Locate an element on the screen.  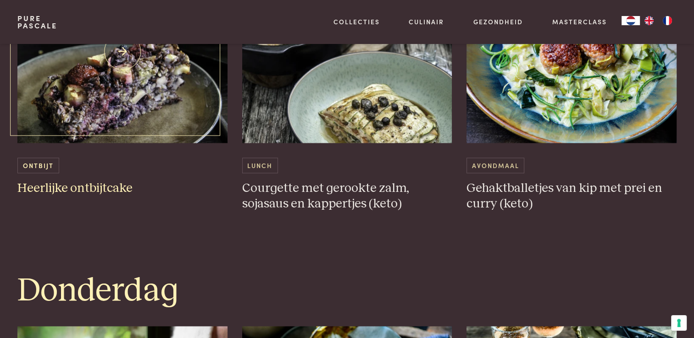
h3: Courgette met gerookte zalm, sojasaus en kappertjes (keto) is located at coordinates (347, 196).